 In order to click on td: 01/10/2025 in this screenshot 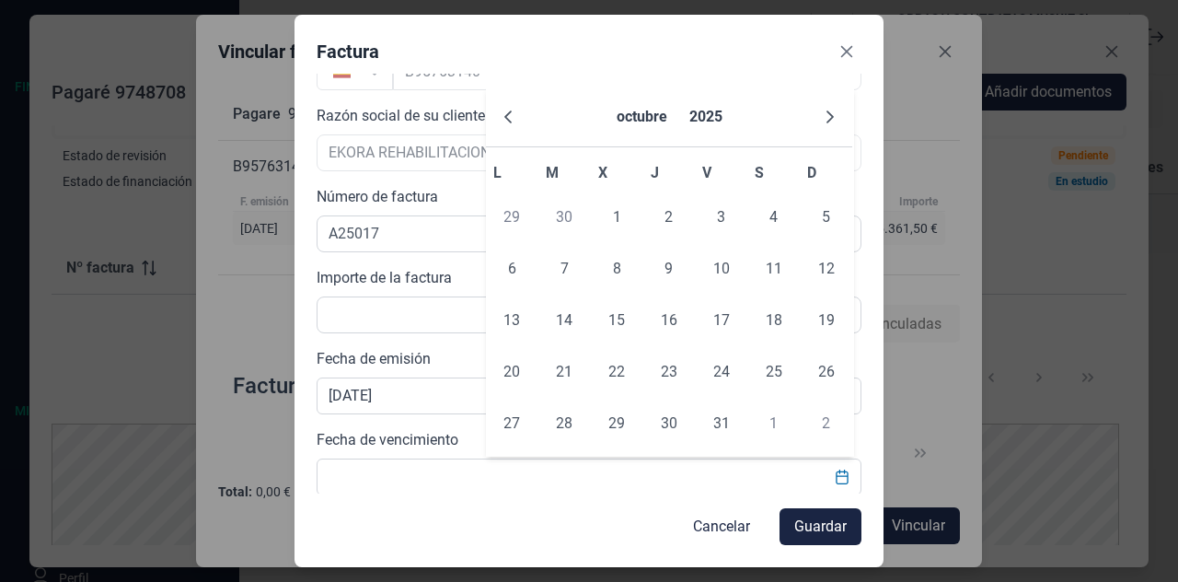, I will do `click(617, 217)`.